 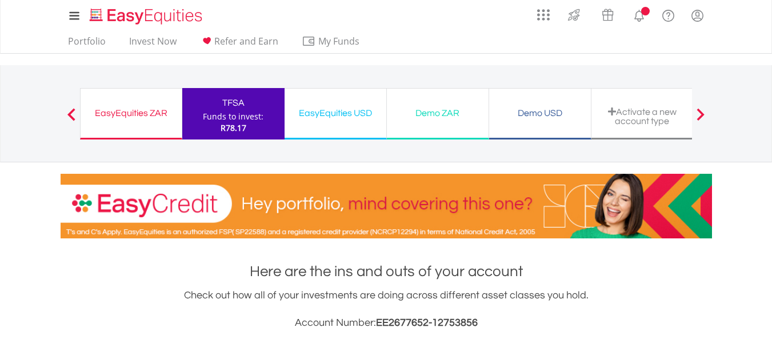 I want to click on div: Check out how all of your investments are doing across different asset classes you hold., so click(x=386, y=309).